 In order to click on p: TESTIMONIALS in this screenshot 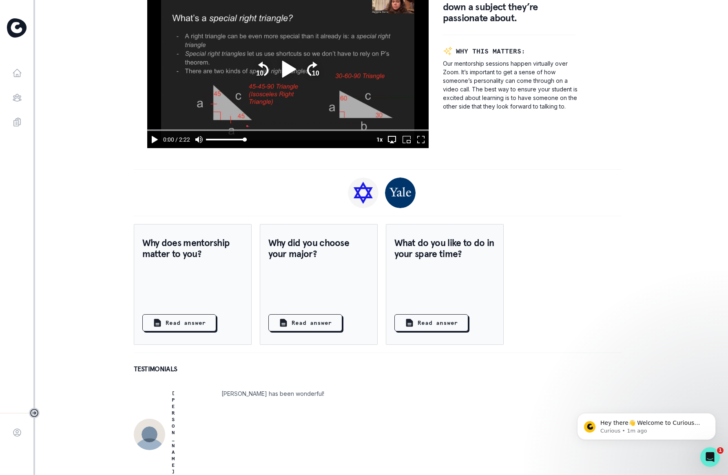, I will do `click(155, 369)`.